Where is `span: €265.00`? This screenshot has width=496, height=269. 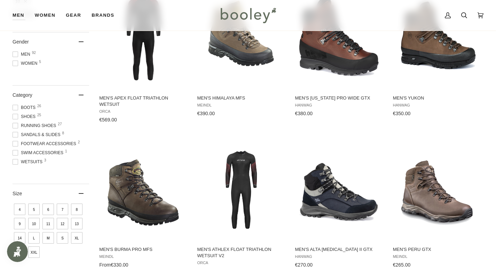
span: €265.00 is located at coordinates (401, 265).